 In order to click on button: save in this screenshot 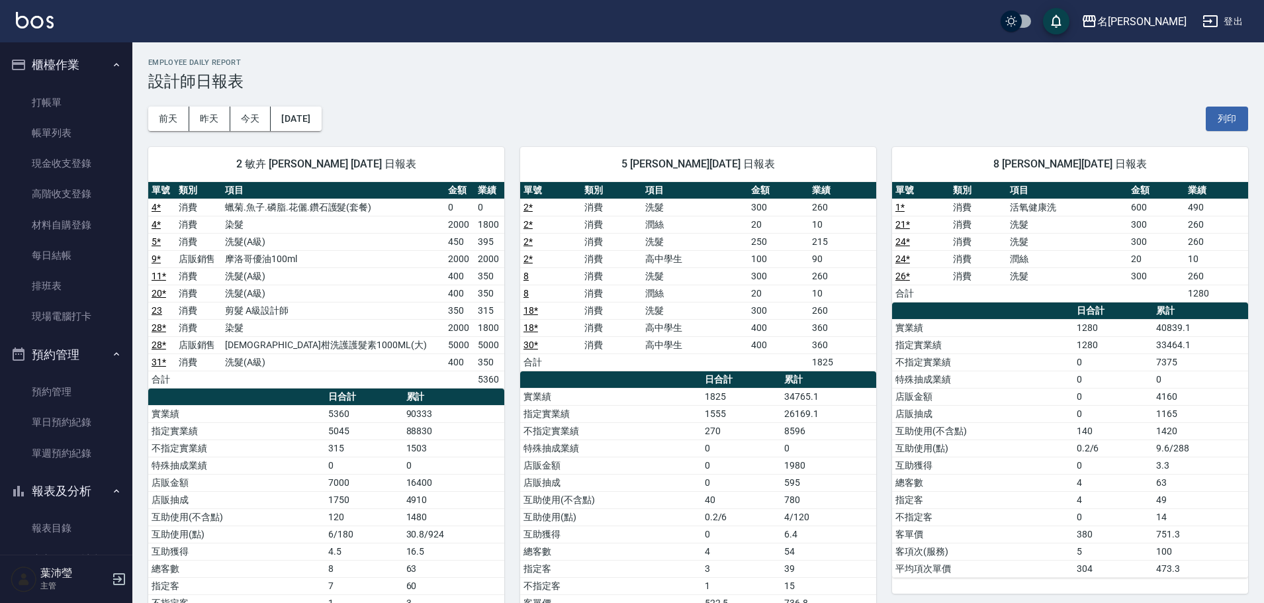, I will do `click(1057, 21)`.